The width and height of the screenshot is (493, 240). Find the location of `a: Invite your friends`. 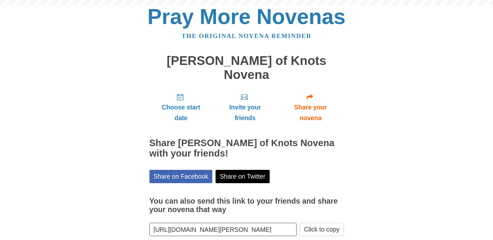

a: Invite your friends is located at coordinates (245, 107).